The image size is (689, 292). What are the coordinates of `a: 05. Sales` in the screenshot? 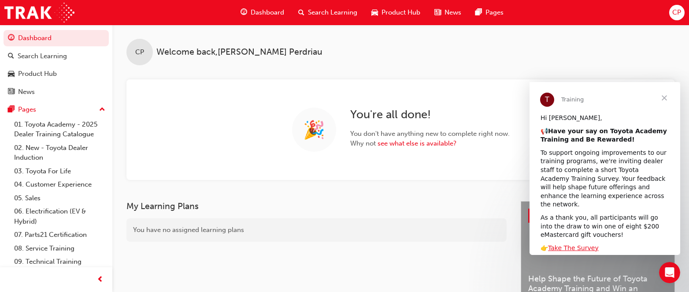 It's located at (60, 198).